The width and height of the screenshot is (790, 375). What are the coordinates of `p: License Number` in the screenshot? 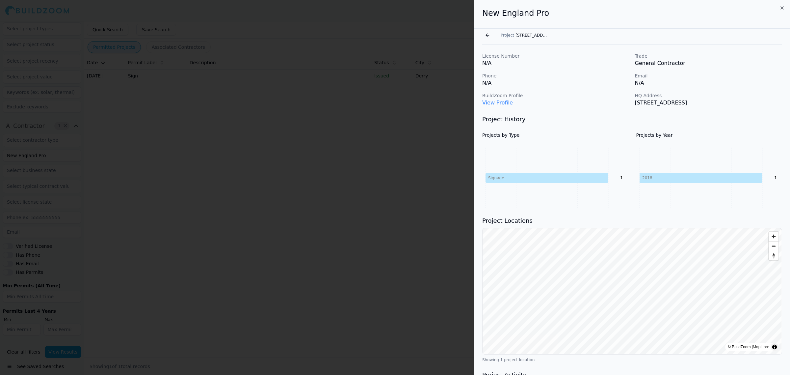 It's located at (556, 56).